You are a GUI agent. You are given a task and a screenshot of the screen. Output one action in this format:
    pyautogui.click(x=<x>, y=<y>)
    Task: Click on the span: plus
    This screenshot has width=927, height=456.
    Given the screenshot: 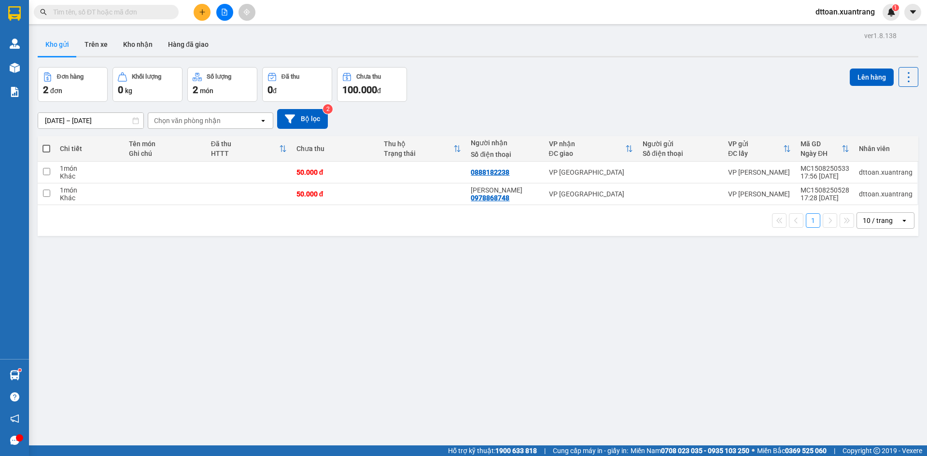 What is the action you would take?
    pyautogui.click(x=202, y=12)
    